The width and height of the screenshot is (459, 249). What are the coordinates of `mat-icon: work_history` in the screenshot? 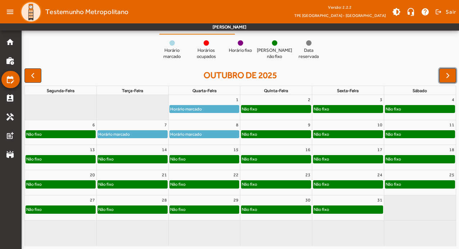 It's located at (10, 61).